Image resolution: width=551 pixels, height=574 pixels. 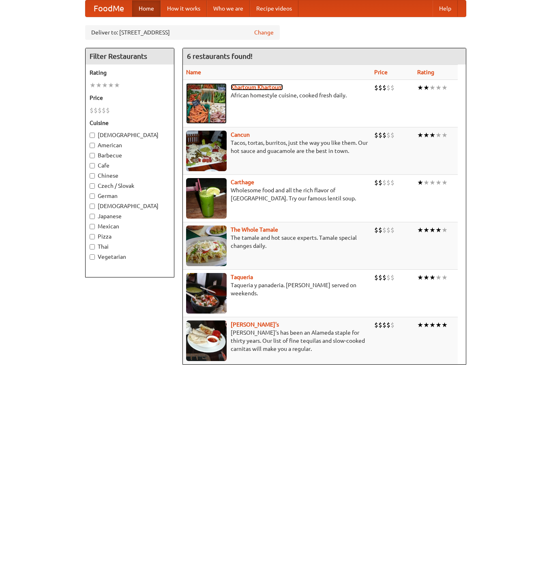 I want to click on input: Thai, so click(x=92, y=247).